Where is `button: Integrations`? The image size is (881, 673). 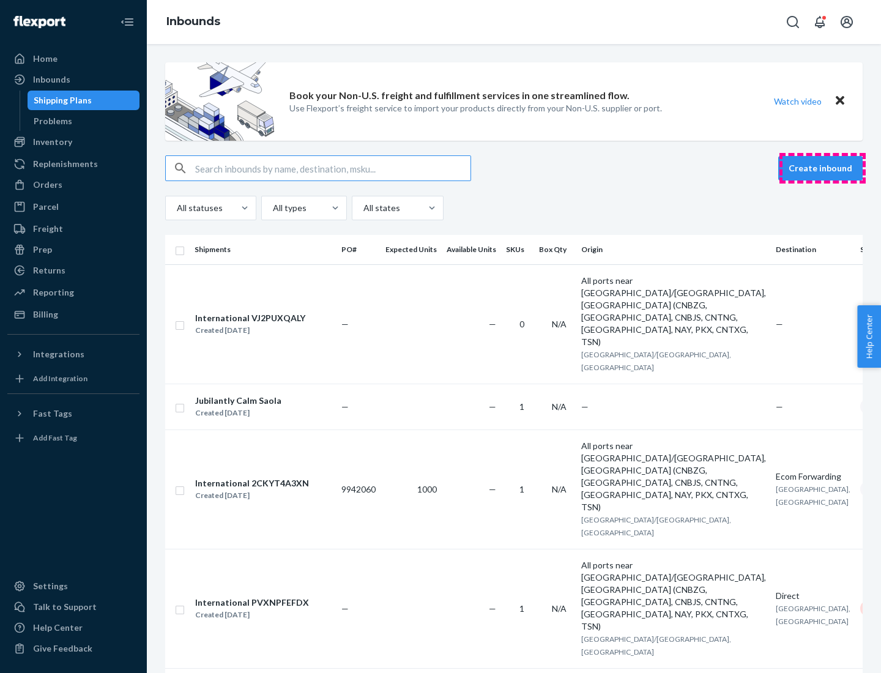
button: Integrations is located at coordinates (73, 354).